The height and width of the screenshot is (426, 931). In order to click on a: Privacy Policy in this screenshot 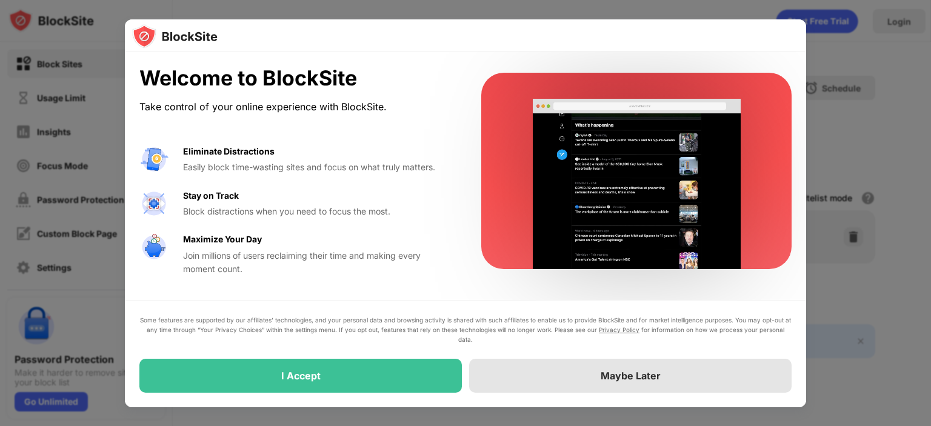, I will do `click(619, 330)`.